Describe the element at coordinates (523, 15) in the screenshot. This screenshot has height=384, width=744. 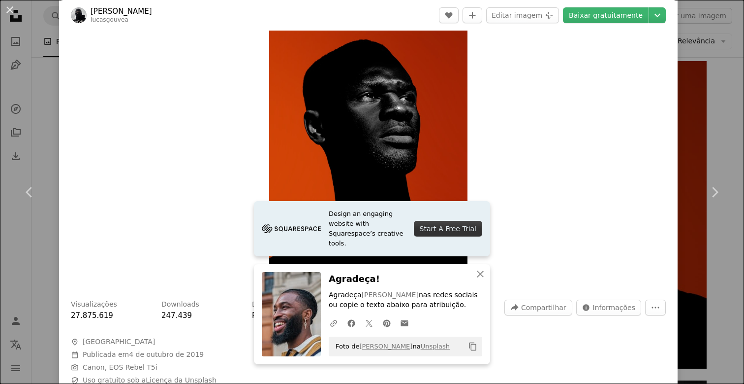
I see `button: Editar imagem` at that location.